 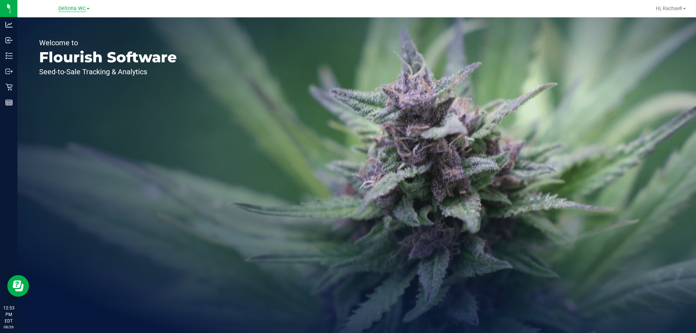 What do you see at coordinates (9, 103) in the screenshot?
I see `inline-svg: Reports` at bounding box center [9, 103].